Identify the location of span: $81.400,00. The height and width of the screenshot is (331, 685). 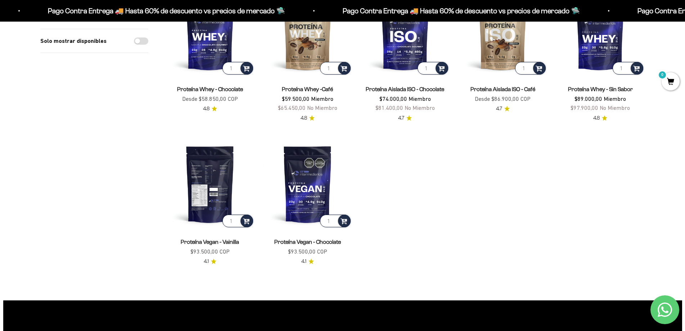
(389, 108).